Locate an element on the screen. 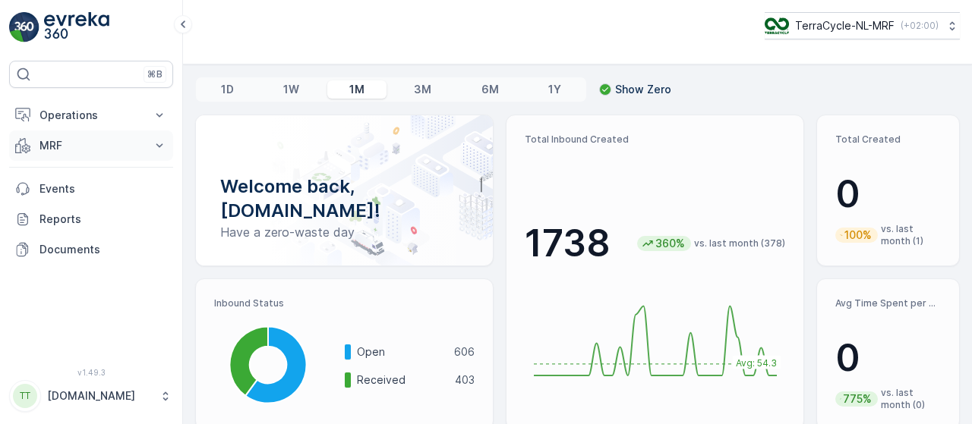  p: 1W is located at coordinates (291, 90).